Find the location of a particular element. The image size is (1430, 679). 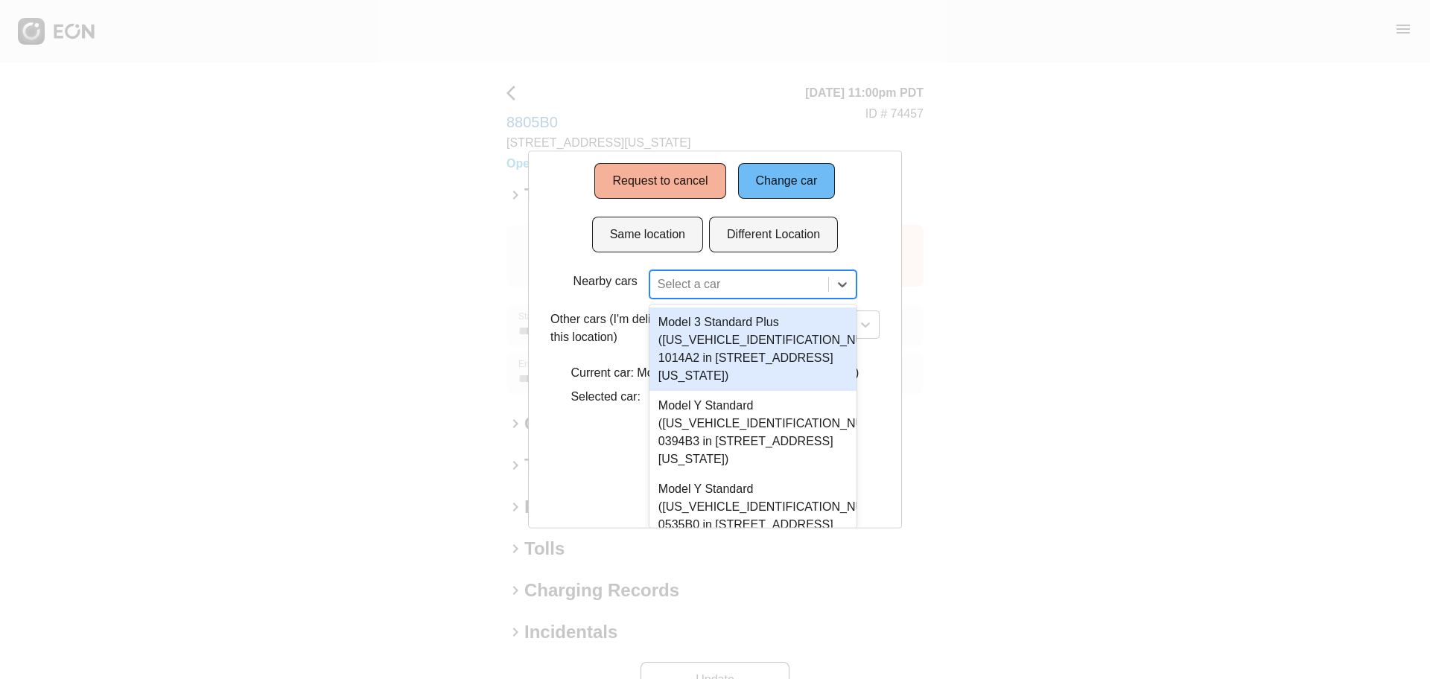

button: Request to cancel is located at coordinates (661, 181).